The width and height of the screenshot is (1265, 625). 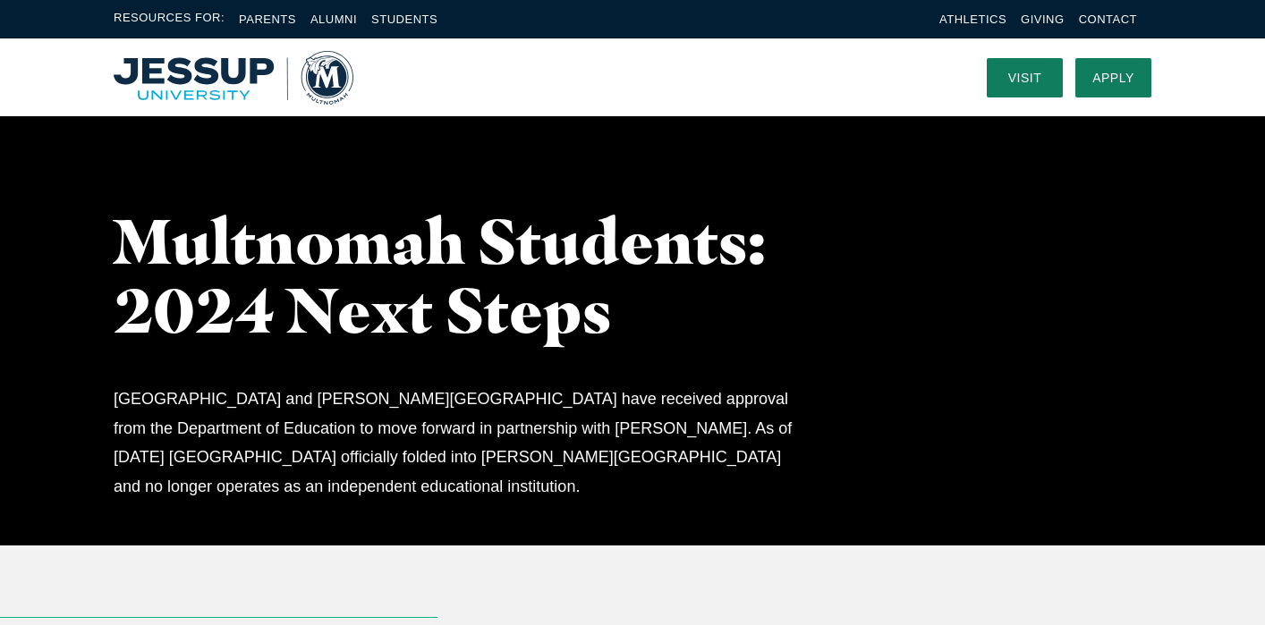 What do you see at coordinates (233, 78) in the screenshot?
I see `img: Multnomah University Logo` at bounding box center [233, 78].